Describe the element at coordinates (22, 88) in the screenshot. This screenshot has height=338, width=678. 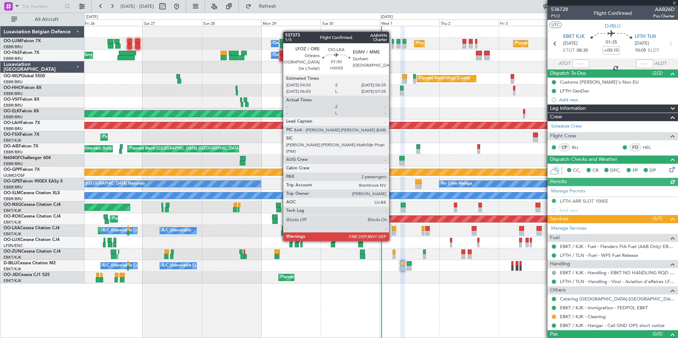
I see `a: OO-HHOFalcon 8X` at that location.